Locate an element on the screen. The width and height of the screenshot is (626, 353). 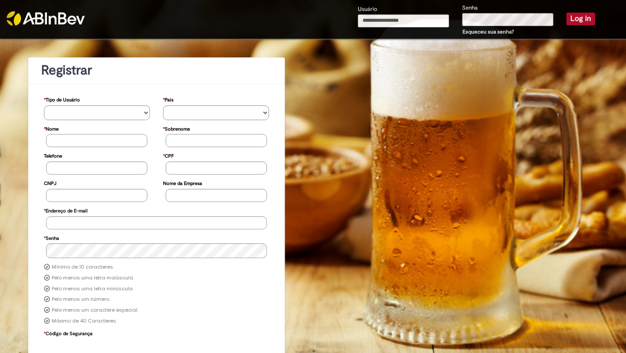
label: Sobrenome is located at coordinates (176, 128).